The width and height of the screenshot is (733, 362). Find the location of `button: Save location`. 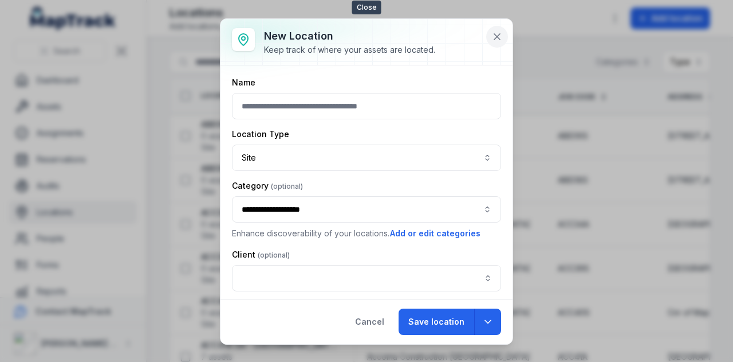

button: Save location is located at coordinates (437, 321).